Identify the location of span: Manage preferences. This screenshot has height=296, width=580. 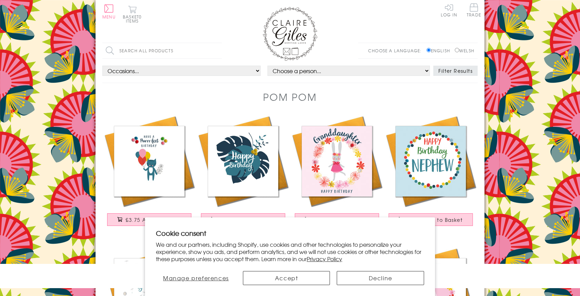
(196, 277).